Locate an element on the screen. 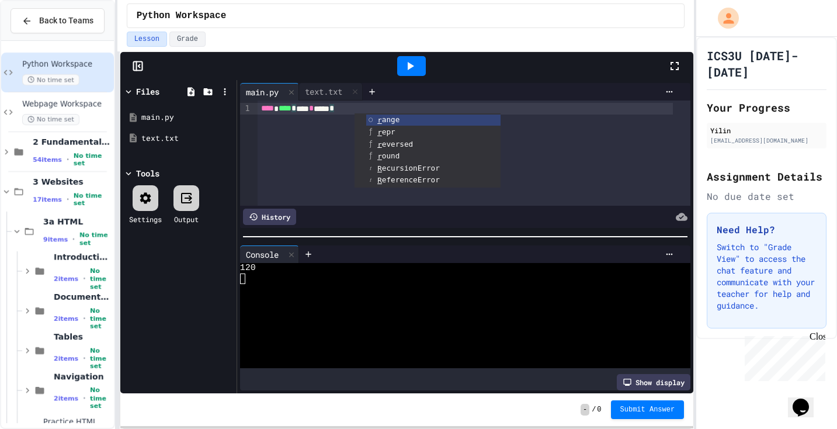 The height and width of the screenshot is (429, 837). div: Output is located at coordinates (186, 219).